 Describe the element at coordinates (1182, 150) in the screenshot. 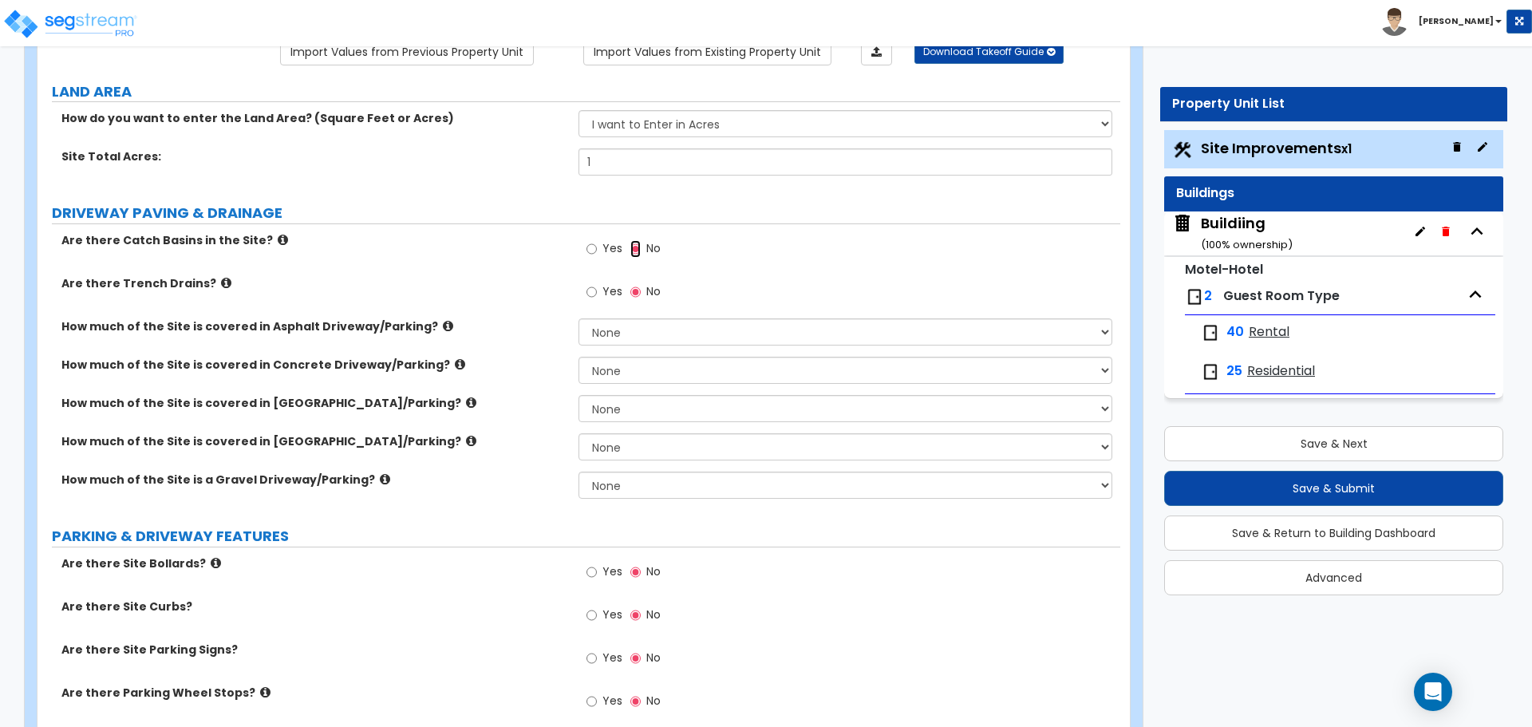

I see `img: Construction.png` at that location.